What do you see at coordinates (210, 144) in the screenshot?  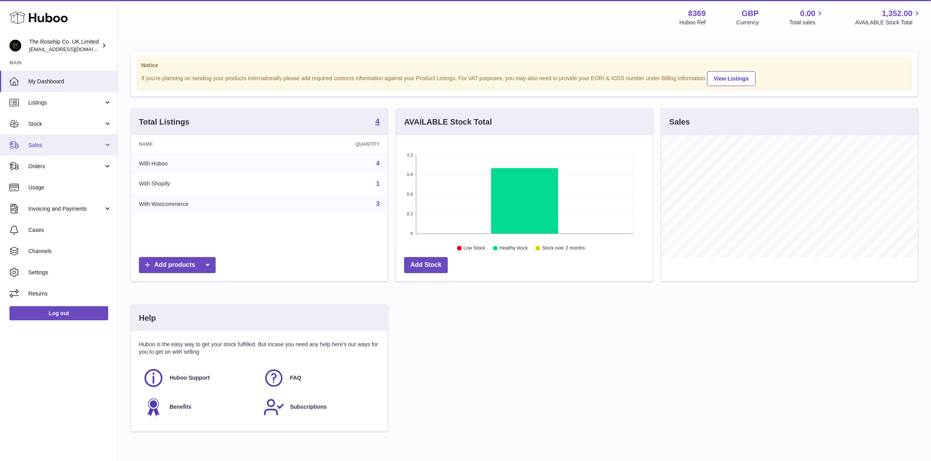 I see `th: Name` at bounding box center [210, 144].